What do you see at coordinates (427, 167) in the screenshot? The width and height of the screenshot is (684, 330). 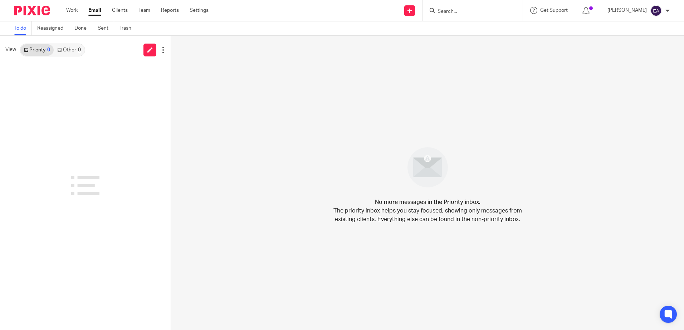 I see `img: image` at bounding box center [427, 167].